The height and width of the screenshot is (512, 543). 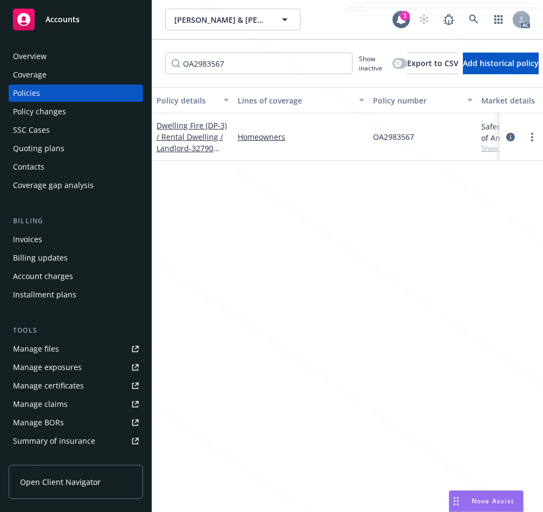 What do you see at coordinates (433, 63) in the screenshot?
I see `span: Export to CSV` at bounding box center [433, 63].